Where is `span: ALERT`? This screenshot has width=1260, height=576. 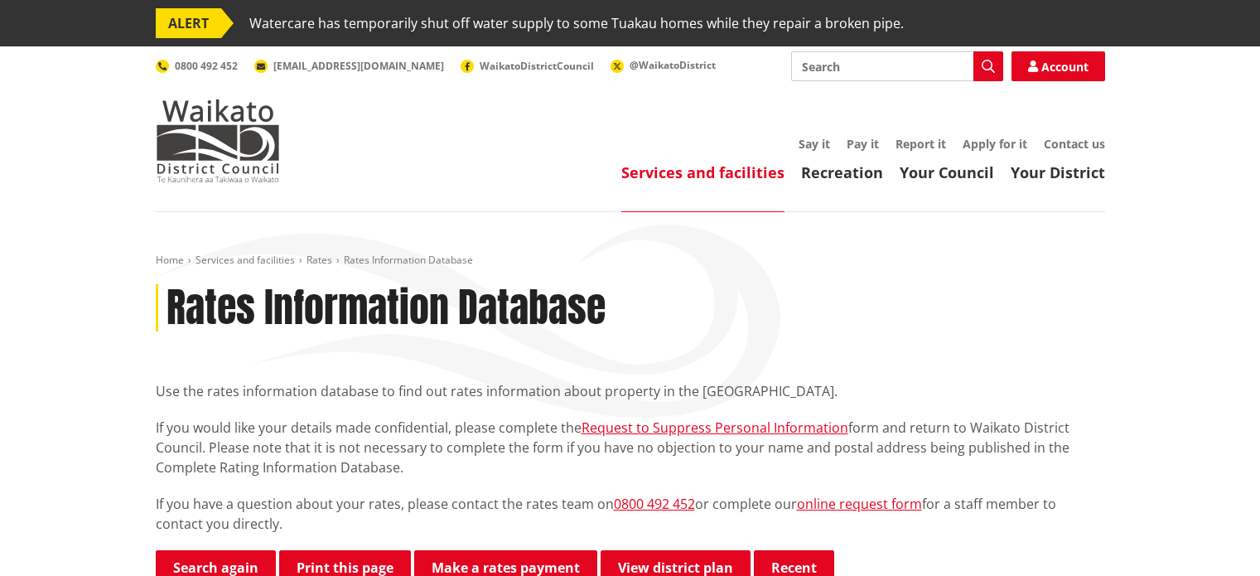
span: ALERT is located at coordinates (188, 23).